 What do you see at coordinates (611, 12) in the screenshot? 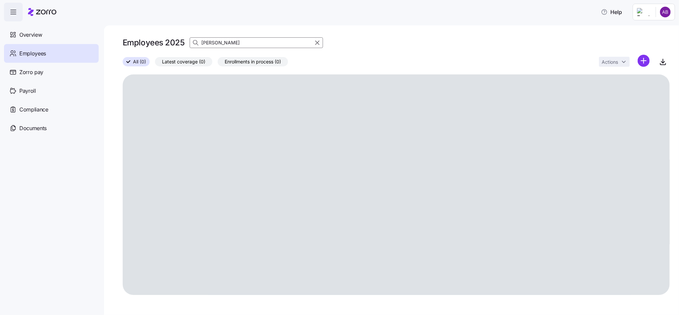
I see `span: Help` at bounding box center [611, 12].